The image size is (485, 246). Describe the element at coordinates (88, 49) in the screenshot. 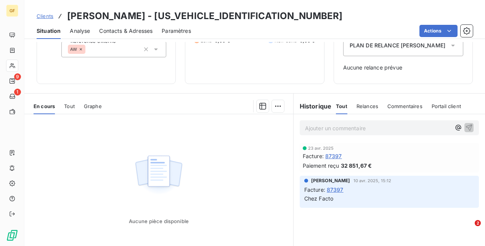

I see `input: Ajouter une valeur` at that location.